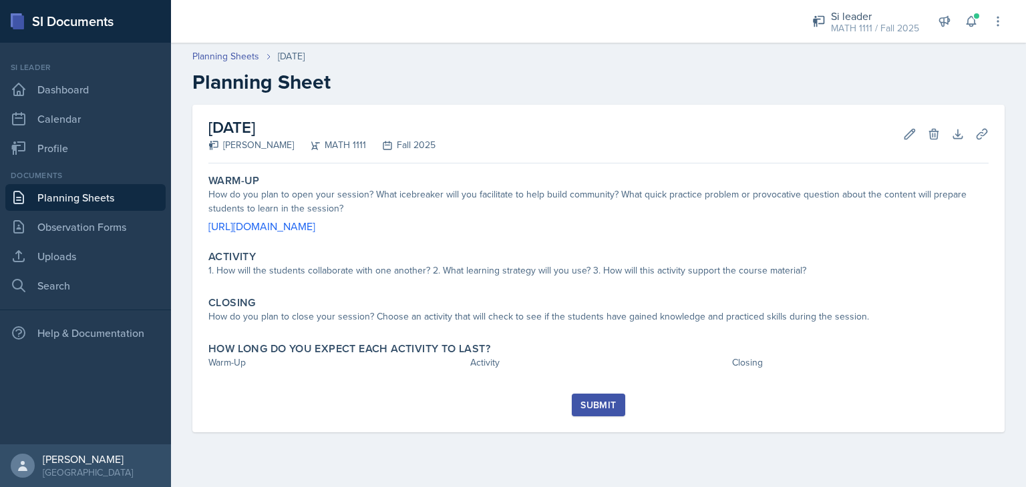 The height and width of the screenshot is (487, 1026). What do you see at coordinates (232, 257) in the screenshot?
I see `label: Activity` at bounding box center [232, 257].